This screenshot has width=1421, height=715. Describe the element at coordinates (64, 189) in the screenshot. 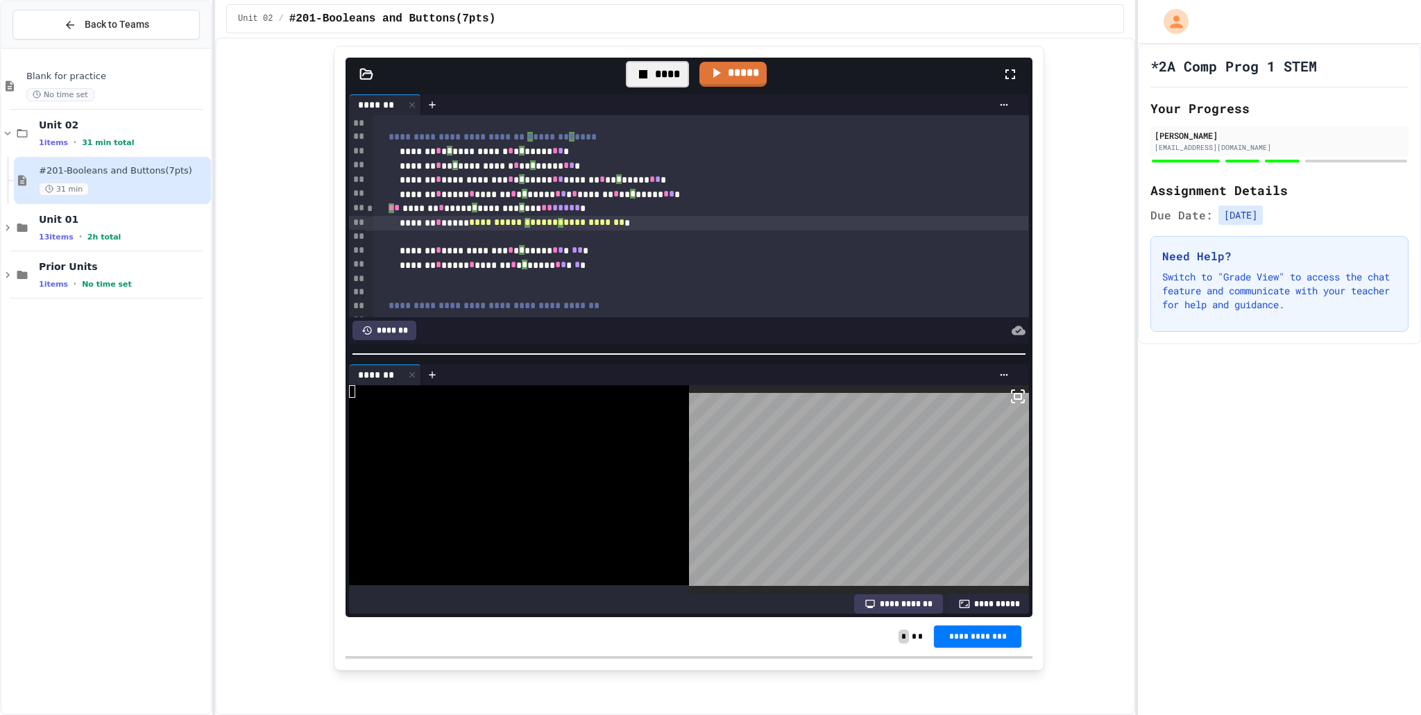

I see `span: 31 min` at that location.